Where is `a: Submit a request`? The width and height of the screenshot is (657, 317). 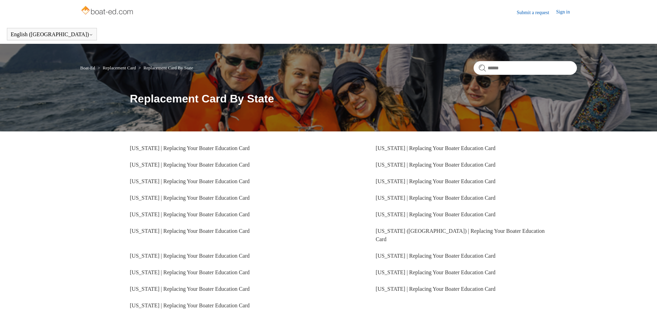
a: Submit a request is located at coordinates (536, 12).